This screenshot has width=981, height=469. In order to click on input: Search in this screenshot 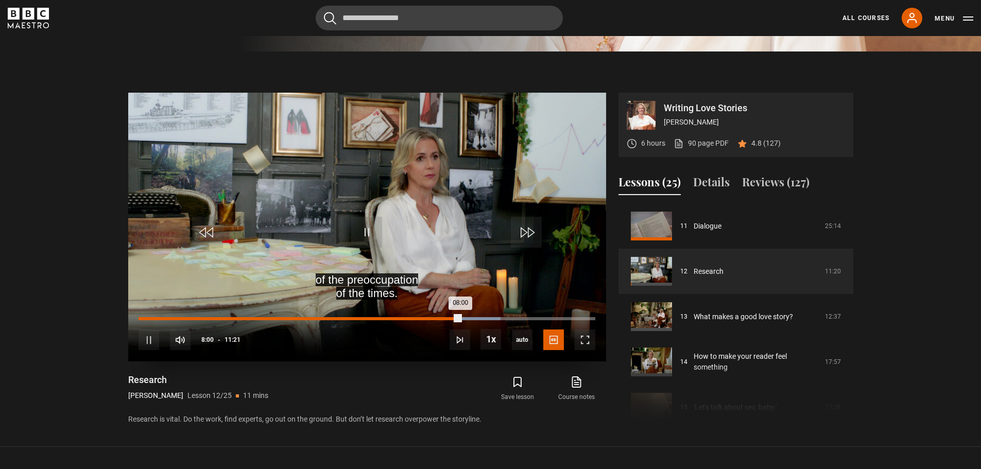, I will do `click(439, 18)`.